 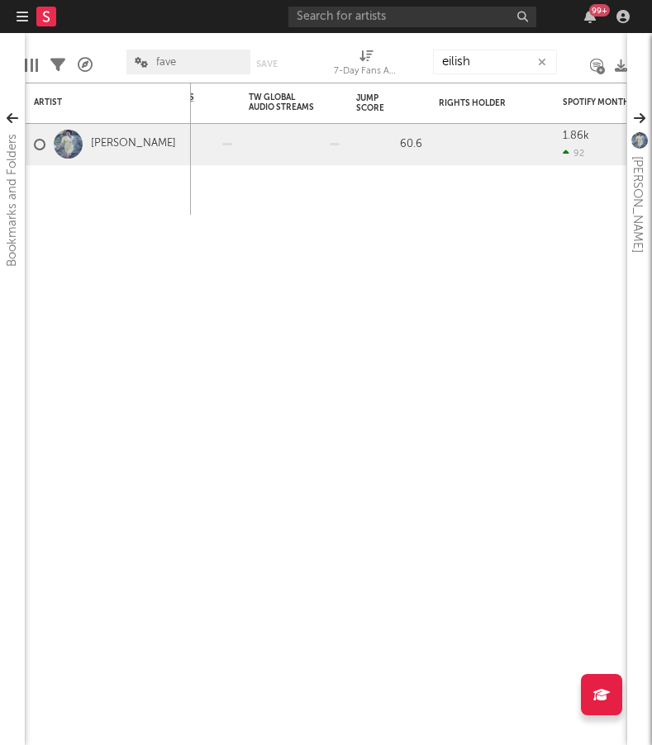 I want to click on div: A&R Pipeline, so click(x=85, y=65).